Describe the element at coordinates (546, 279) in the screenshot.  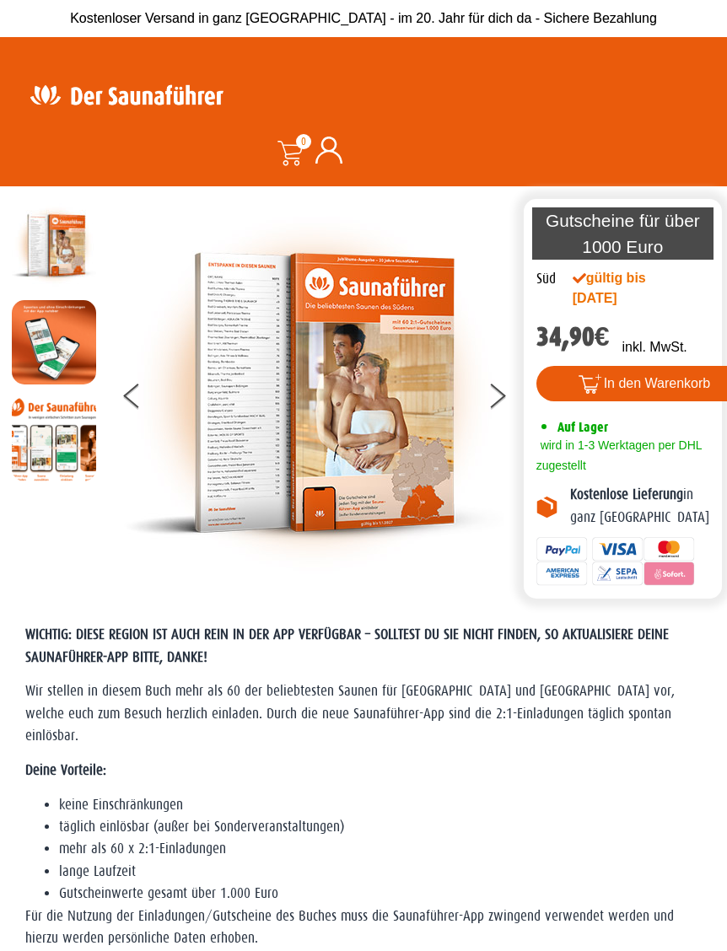
I see `div: Süd` at that location.